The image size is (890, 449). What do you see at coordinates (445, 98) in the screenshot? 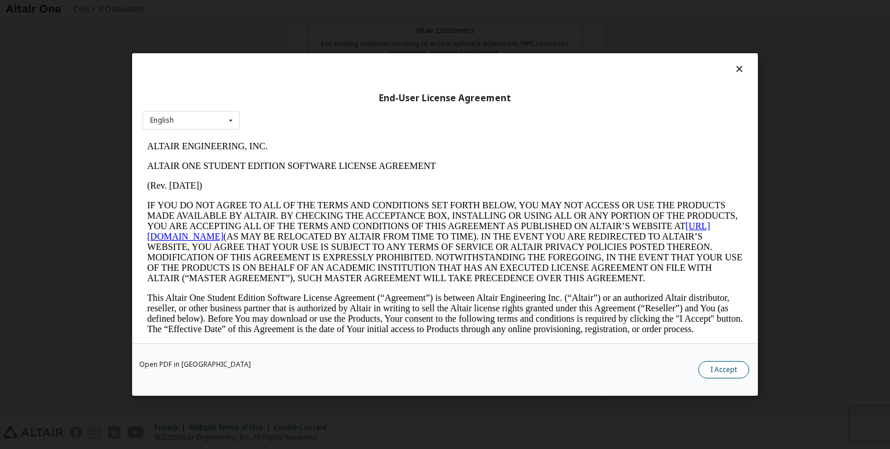
I see `div: End-User License Agreement` at bounding box center [445, 98].